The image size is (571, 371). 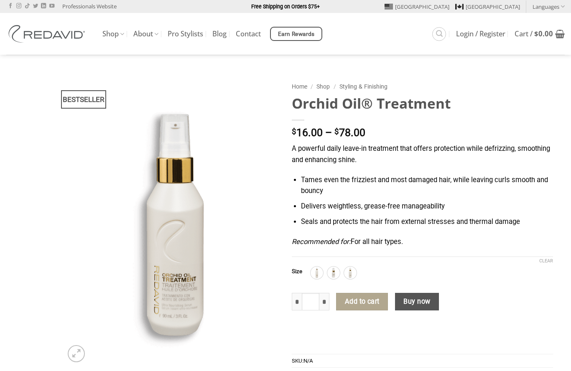 What do you see at coordinates (317, 273) in the screenshot?
I see `img: 250ml` at bounding box center [317, 273].